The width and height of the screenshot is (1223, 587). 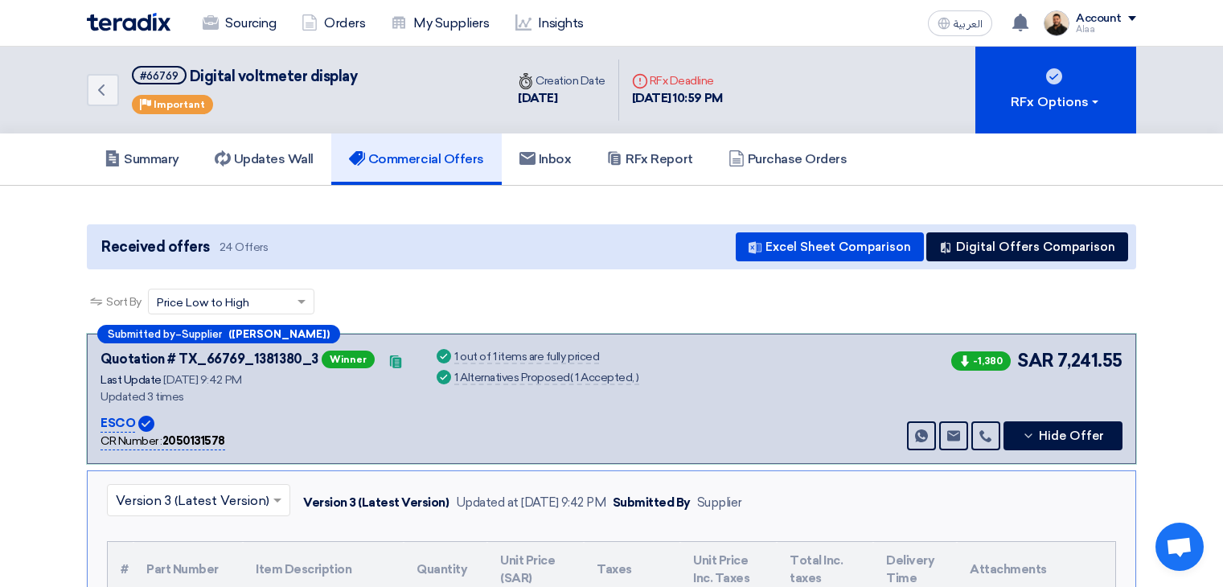 What do you see at coordinates (1089, 360) in the screenshot?
I see `span: 7,241.55` at bounding box center [1089, 360].